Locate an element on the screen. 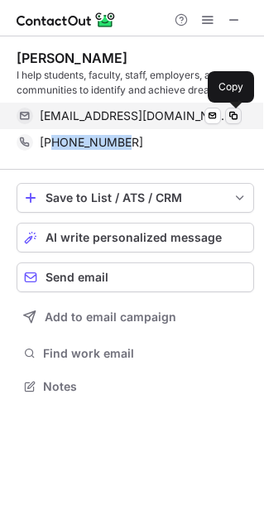  button: Add to email campaign is located at coordinates (135, 317).